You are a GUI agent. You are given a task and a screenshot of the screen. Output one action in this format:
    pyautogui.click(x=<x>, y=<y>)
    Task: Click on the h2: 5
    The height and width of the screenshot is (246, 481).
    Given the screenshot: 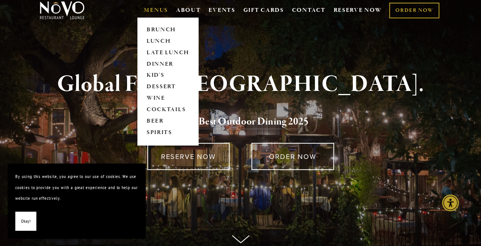 What is the action you would take?
    pyautogui.click(x=240, y=122)
    